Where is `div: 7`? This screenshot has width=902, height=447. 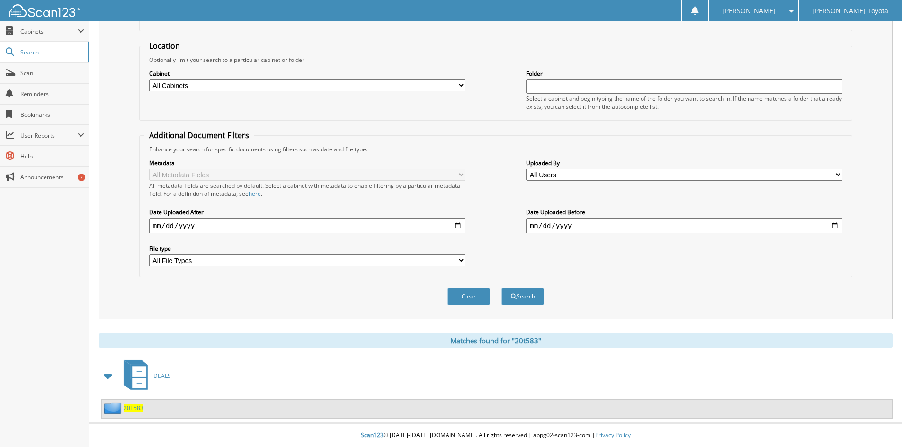 div: 7 is located at coordinates (81, 178).